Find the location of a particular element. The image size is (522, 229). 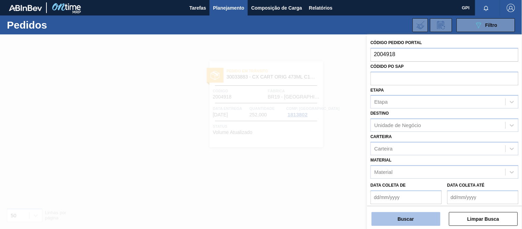

img: TNhmsLtSVTkK8tSr43FrP2fwEKptu5GPRR3wAAAABJRU5ErkJggg== is located at coordinates (25, 8).